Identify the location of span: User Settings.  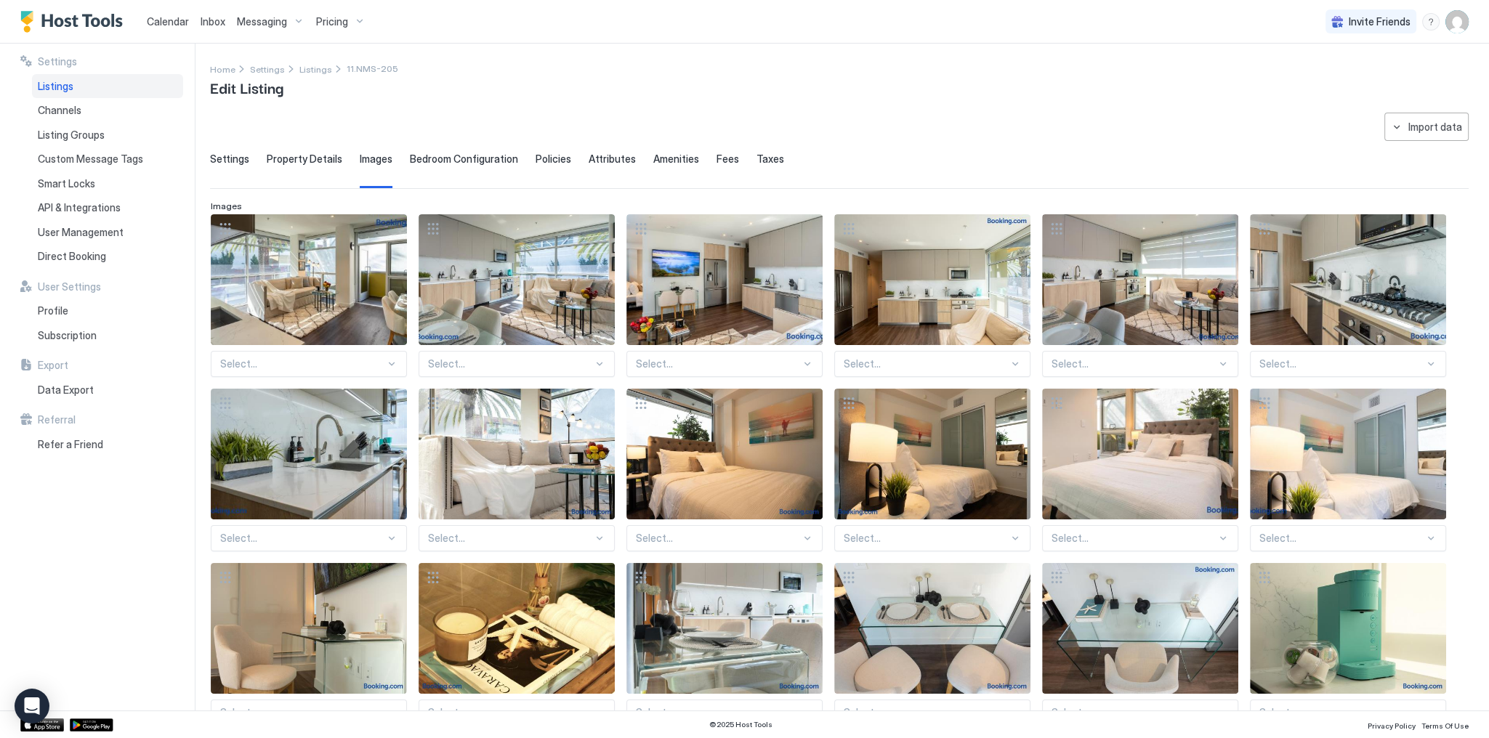
(69, 287).